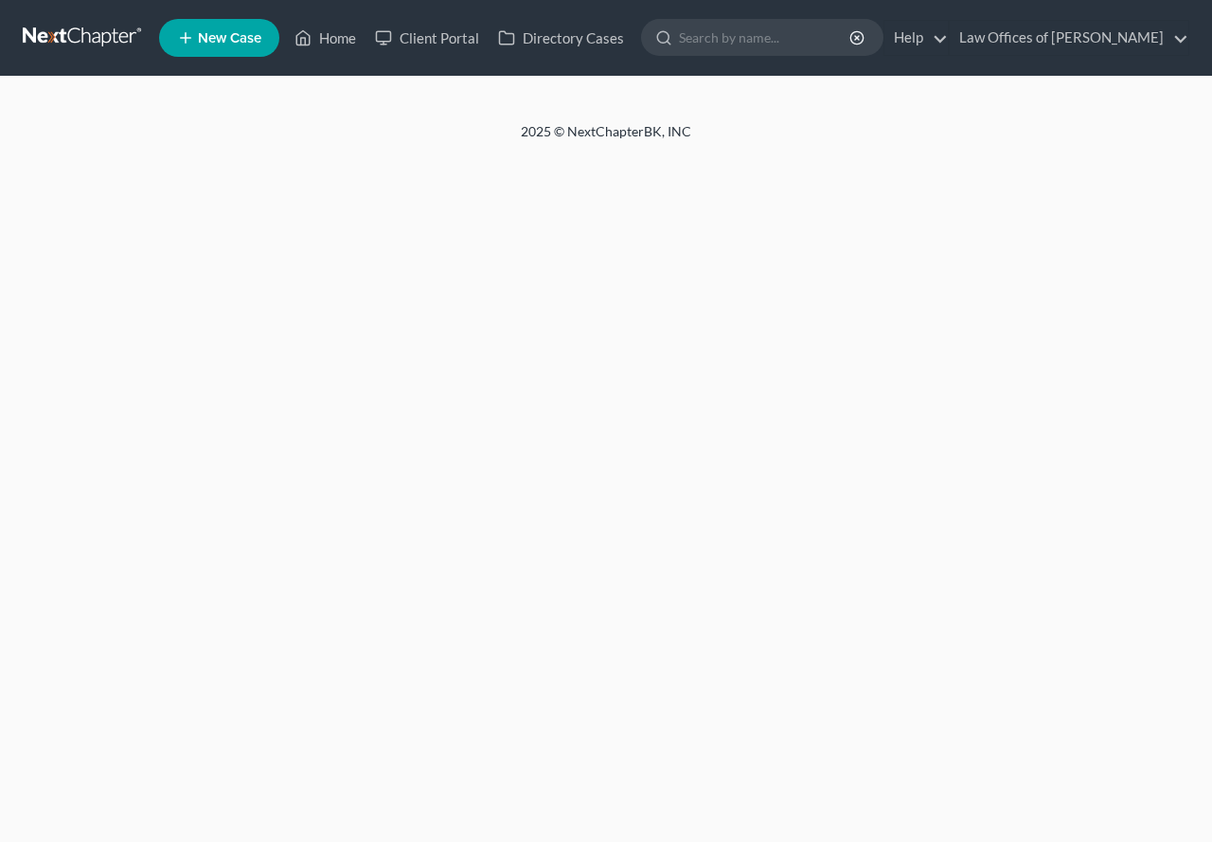 Image resolution: width=1212 pixels, height=842 pixels. Describe the element at coordinates (427, 38) in the screenshot. I see `a: Client Portal` at that location.